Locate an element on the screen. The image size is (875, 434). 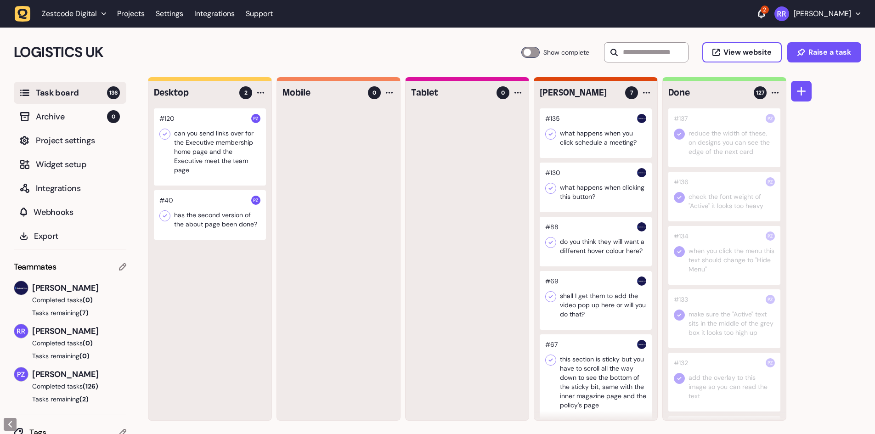
span: Zestcode Digital is located at coordinates (69, 14).